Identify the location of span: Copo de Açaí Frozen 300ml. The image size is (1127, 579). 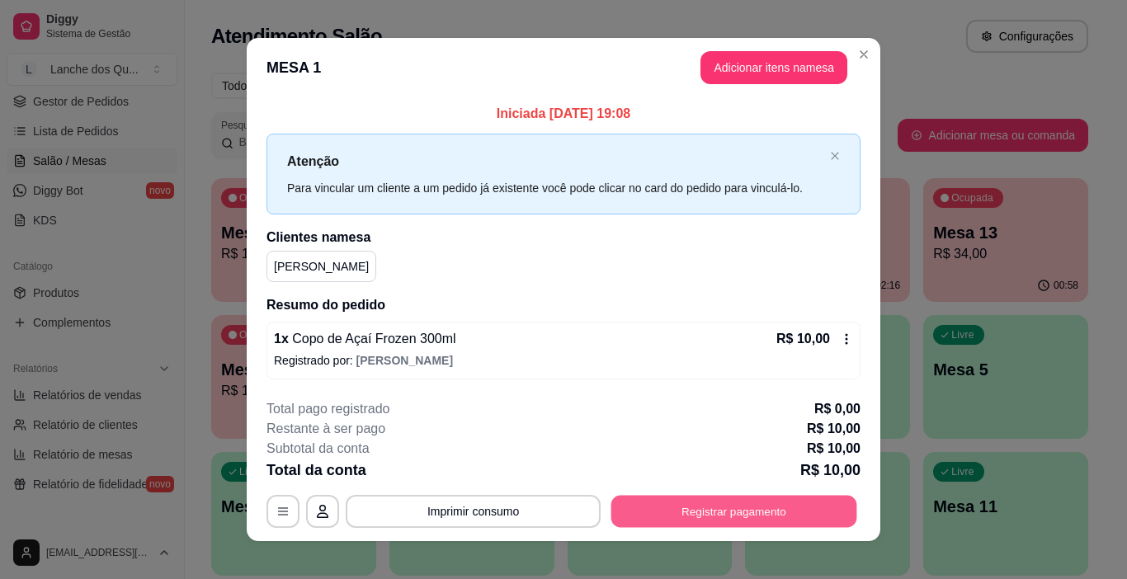
(372, 338).